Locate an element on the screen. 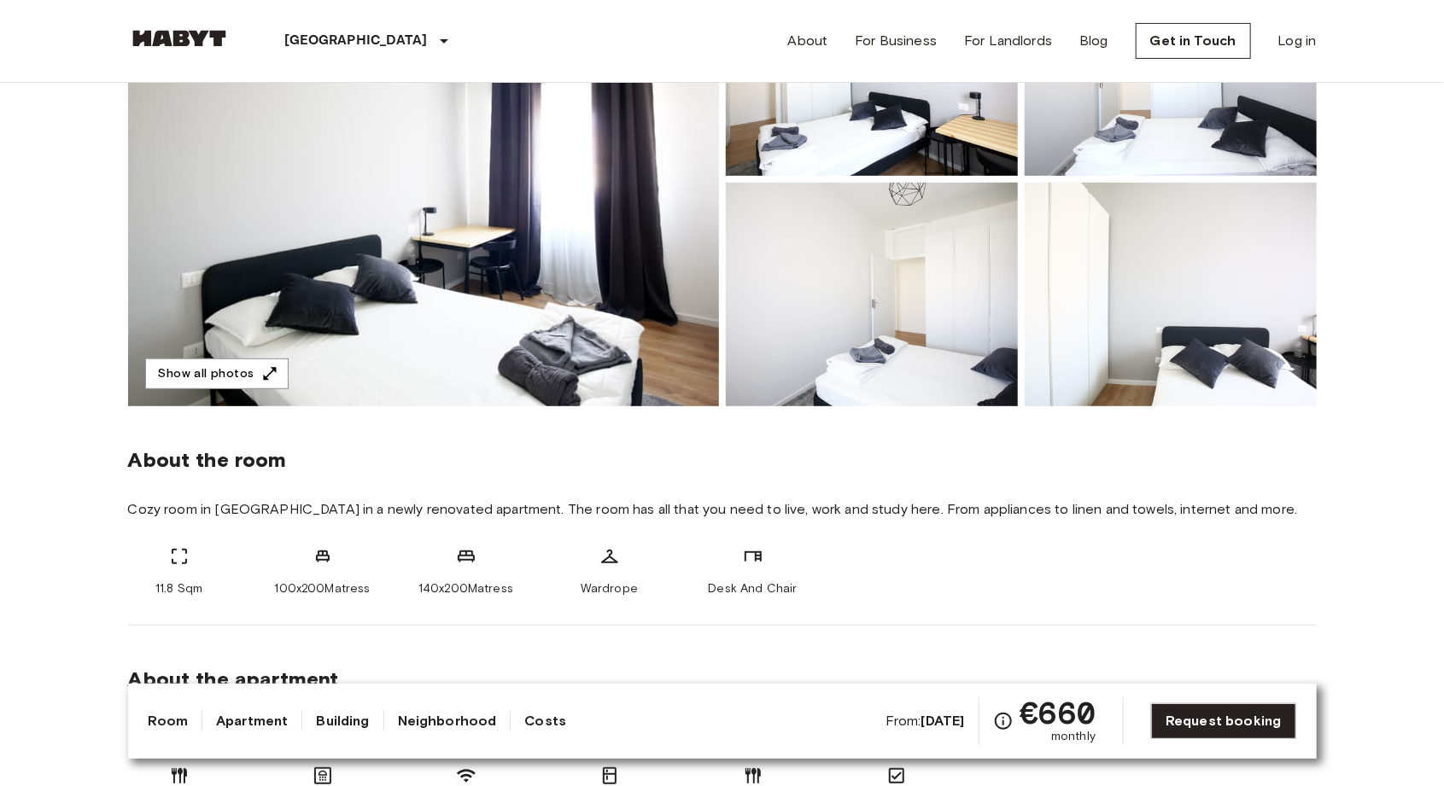 Image resolution: width=1444 pixels, height=786 pixels. span: Desk And Chair is located at coordinates (752, 589).